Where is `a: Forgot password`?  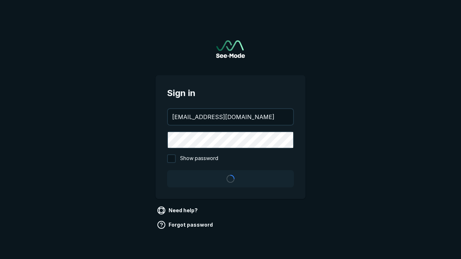
a: Forgot password is located at coordinates (185, 225).